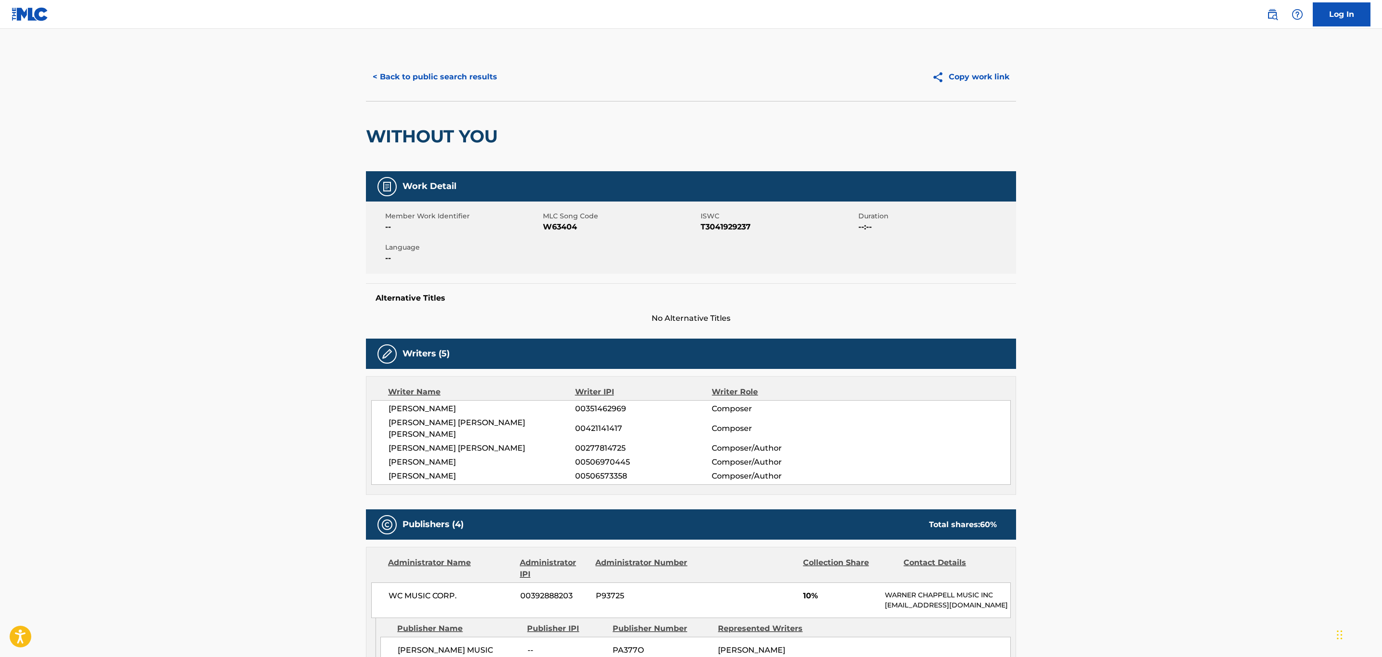  I want to click on div: Administrator Name, so click(450, 568).